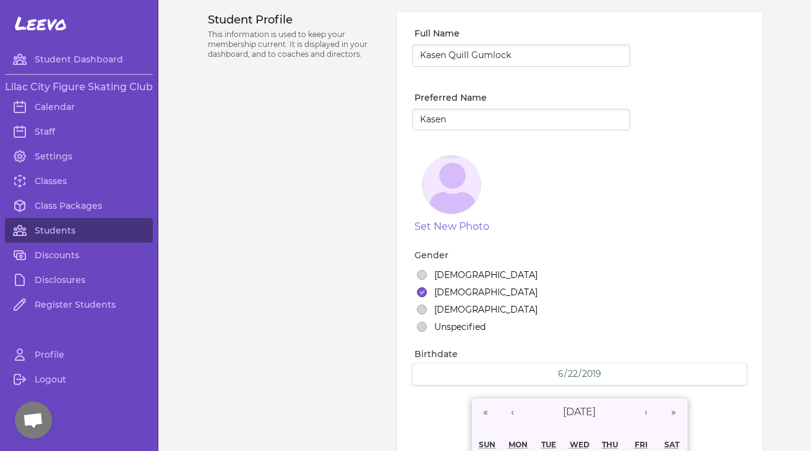  I want to click on abbr: Wednesday, so click(579, 445).